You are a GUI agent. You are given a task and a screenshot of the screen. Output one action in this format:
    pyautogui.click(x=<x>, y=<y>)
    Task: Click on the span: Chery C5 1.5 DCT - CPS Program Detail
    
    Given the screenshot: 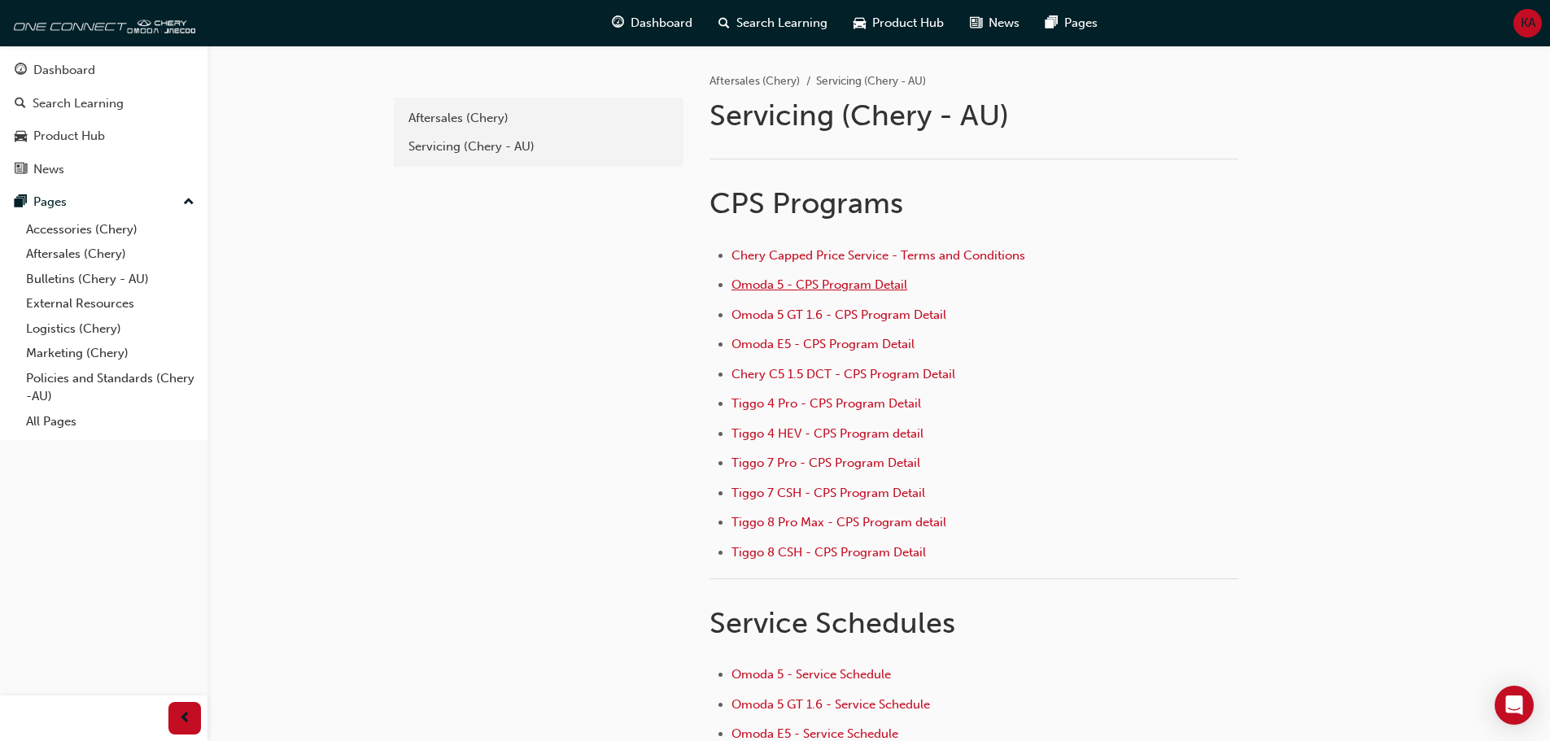 What is the action you would take?
    pyautogui.click(x=843, y=374)
    